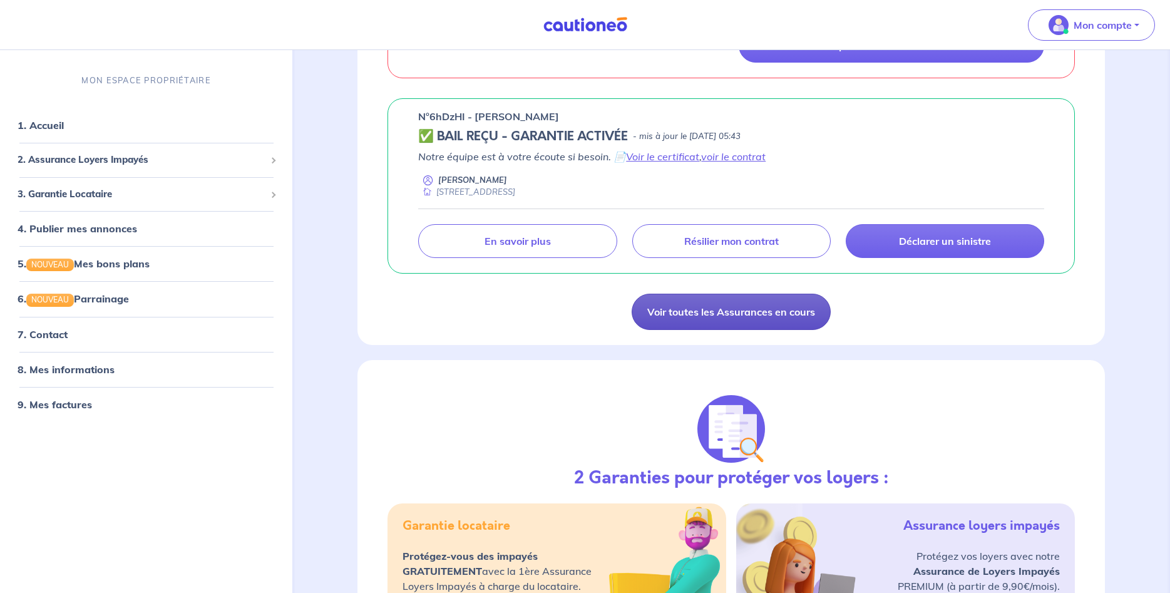  I want to click on h5: ✅ BAIL REÇU - GARANTIE ACTIVÉE, so click(523, 136).